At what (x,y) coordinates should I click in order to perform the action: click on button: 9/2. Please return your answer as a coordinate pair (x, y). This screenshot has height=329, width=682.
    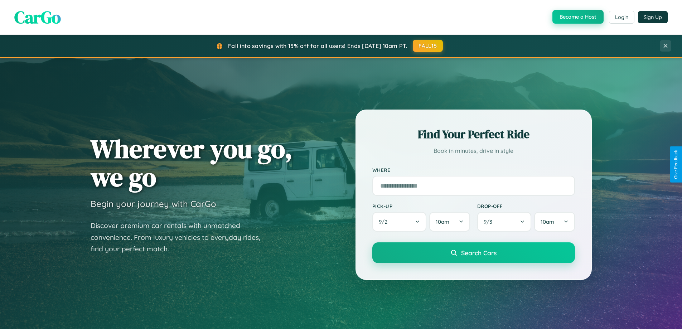
    Looking at the image, I should click on (400, 222).